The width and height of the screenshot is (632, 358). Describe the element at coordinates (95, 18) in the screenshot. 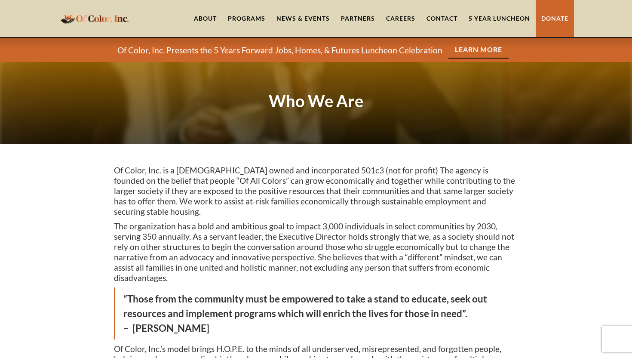

I see `a: home` at that location.